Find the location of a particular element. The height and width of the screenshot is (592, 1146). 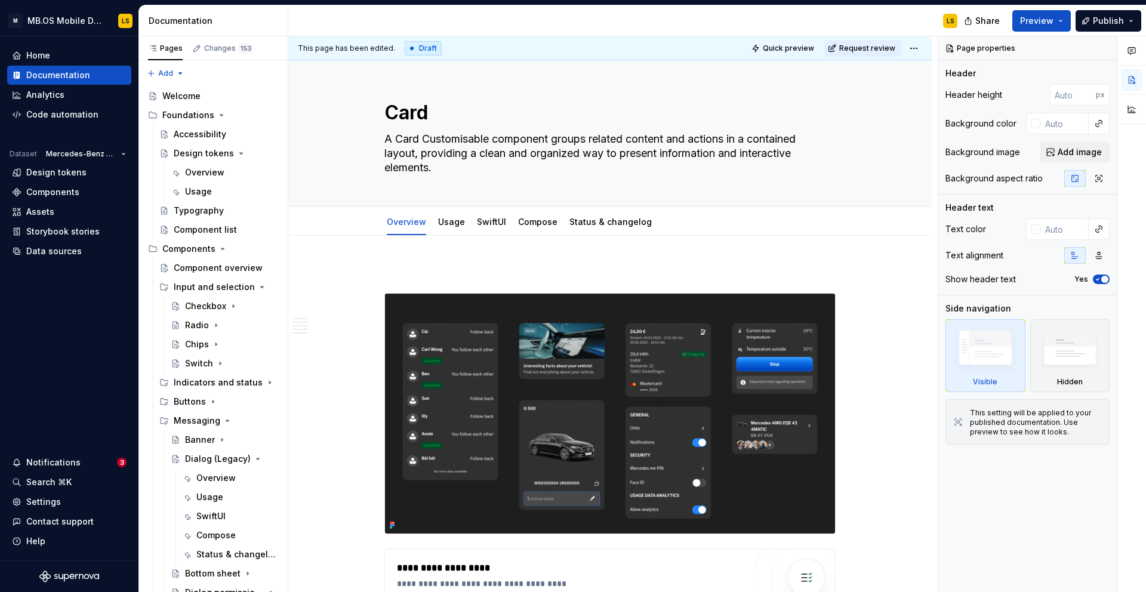

span: Quick preview is located at coordinates (788, 48).